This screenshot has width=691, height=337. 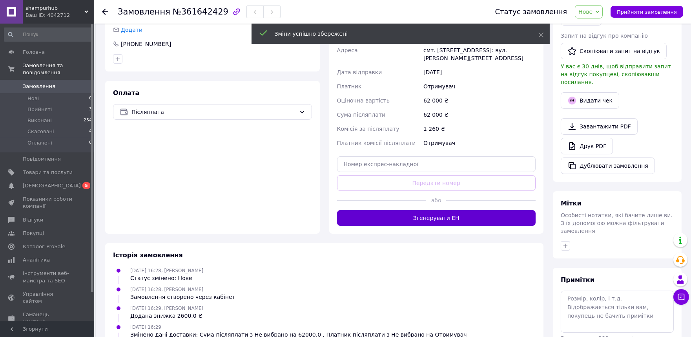 I want to click on span: 254, so click(x=88, y=121).